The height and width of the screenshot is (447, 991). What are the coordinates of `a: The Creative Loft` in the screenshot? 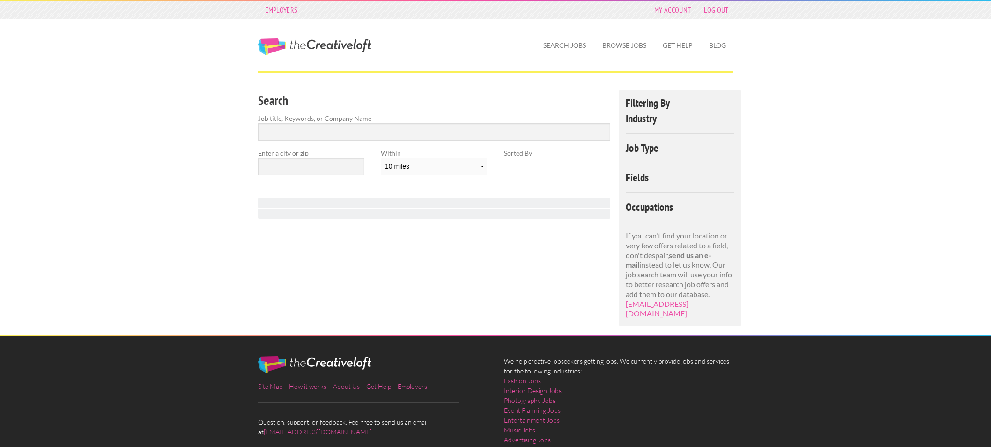 It's located at (315, 47).